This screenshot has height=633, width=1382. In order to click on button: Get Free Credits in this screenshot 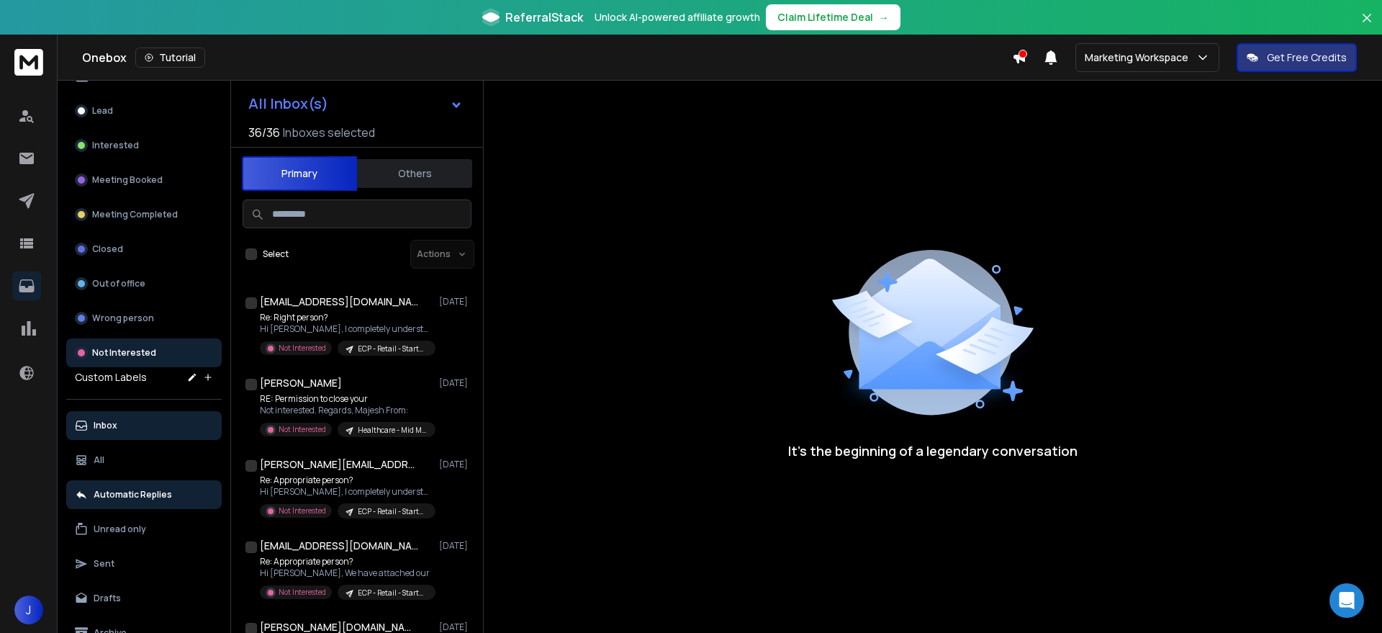, I will do `click(1296, 58)`.